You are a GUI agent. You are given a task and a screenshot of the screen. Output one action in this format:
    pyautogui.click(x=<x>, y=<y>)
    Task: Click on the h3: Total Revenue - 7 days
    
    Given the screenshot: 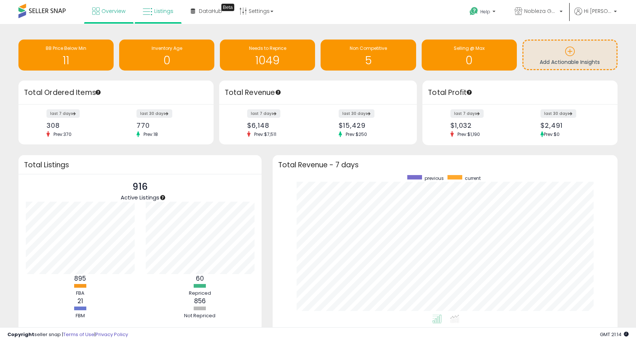 What is the action you would take?
    pyautogui.click(x=445, y=165)
    